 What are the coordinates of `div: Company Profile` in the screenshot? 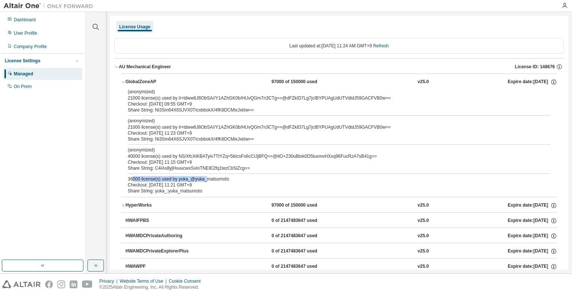 It's located at (30, 47).